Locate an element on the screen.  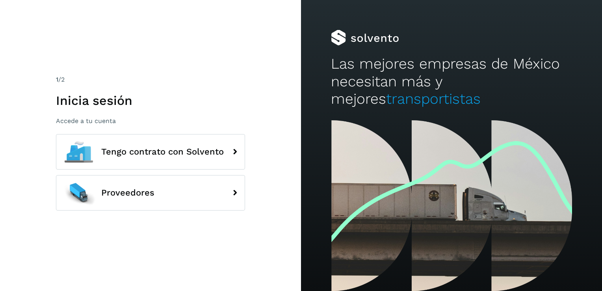
p: Accede a tu cuenta is located at coordinates (151, 121).